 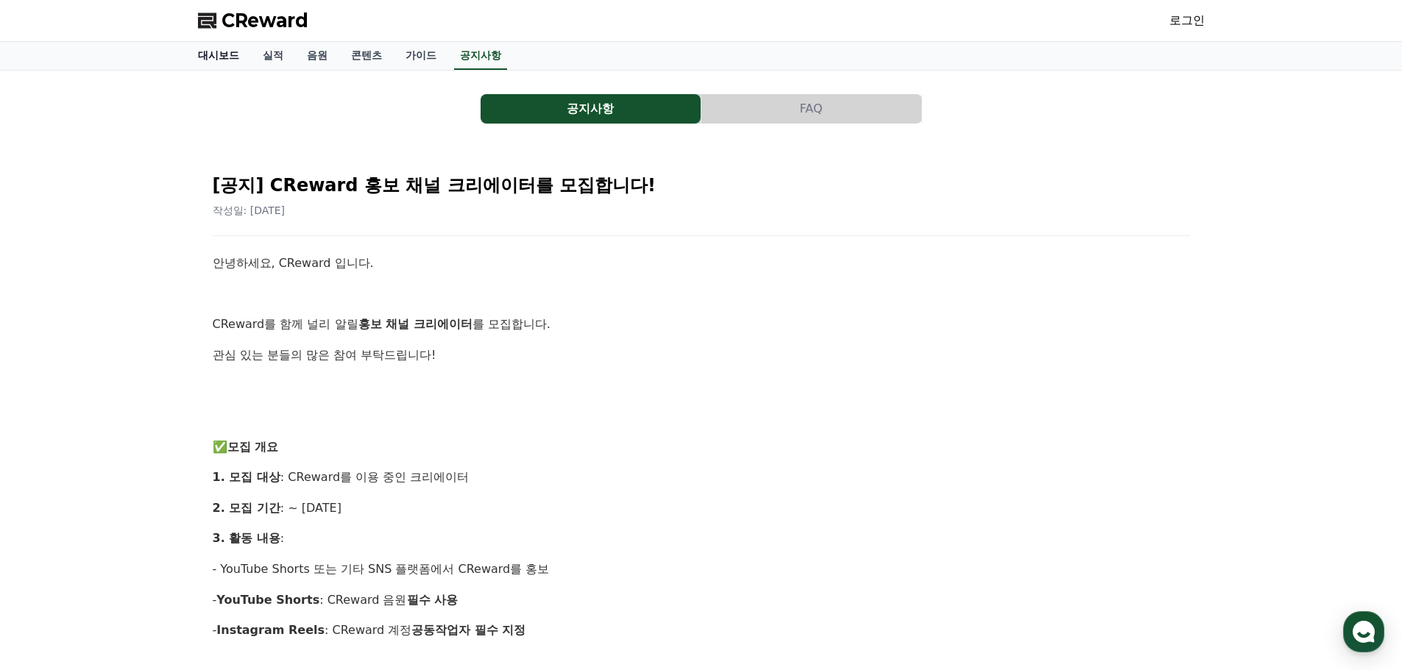 What do you see at coordinates (143, 485) in the screenshot?
I see `a: 대화` at bounding box center [143, 485].